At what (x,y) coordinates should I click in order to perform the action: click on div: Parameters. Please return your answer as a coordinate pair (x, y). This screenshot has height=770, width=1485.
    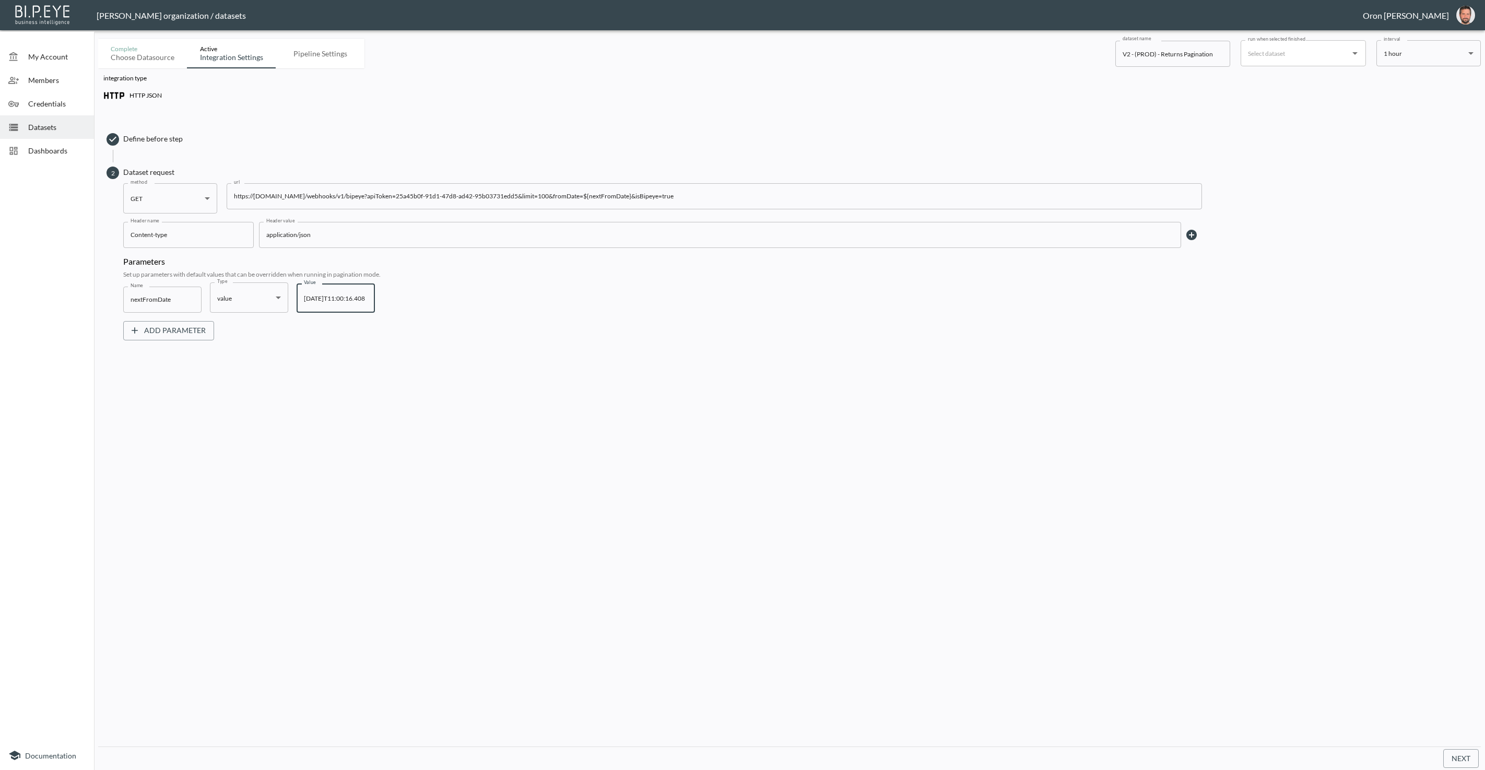
    Looking at the image, I should click on (662, 257).